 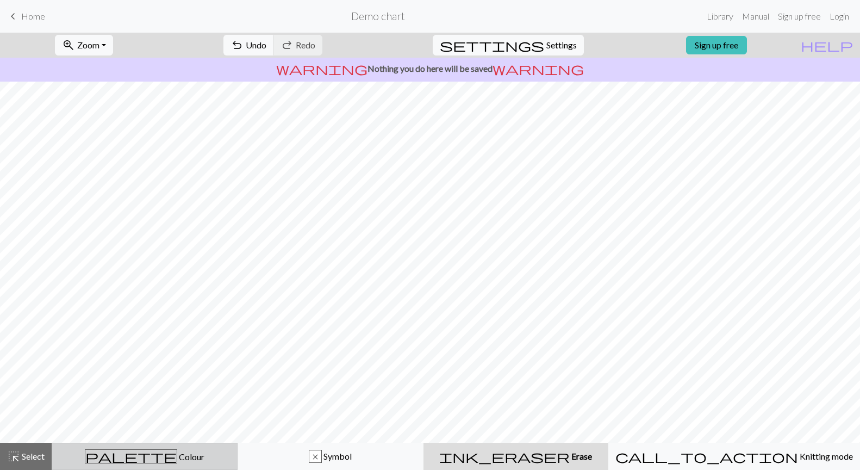 What do you see at coordinates (315, 457) in the screenshot?
I see `div: x` at bounding box center [315, 457].